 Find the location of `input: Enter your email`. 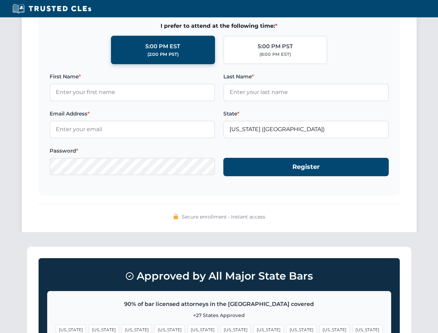

input: Enter your email is located at coordinates (132, 129).